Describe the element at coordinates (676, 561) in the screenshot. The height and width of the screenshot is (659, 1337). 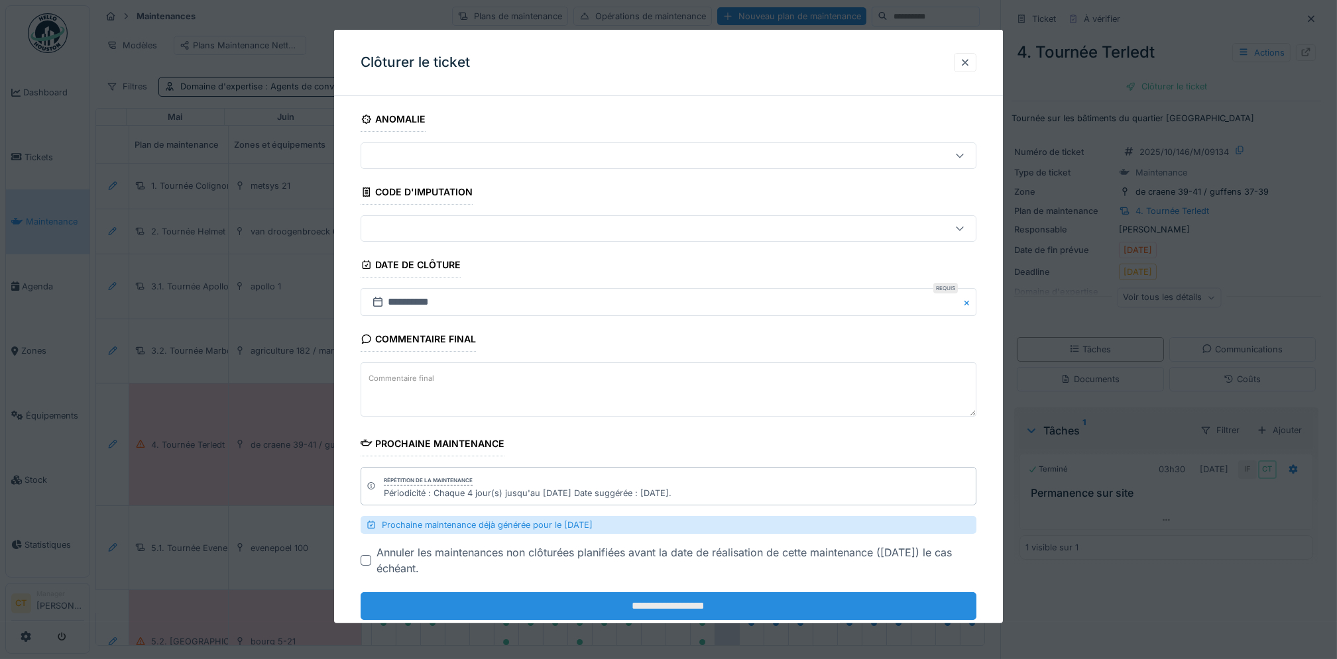
I see `div: Annuler les maintenances non clôturées planifiées avant la date de réalisation de cette maintenan...` at that location.